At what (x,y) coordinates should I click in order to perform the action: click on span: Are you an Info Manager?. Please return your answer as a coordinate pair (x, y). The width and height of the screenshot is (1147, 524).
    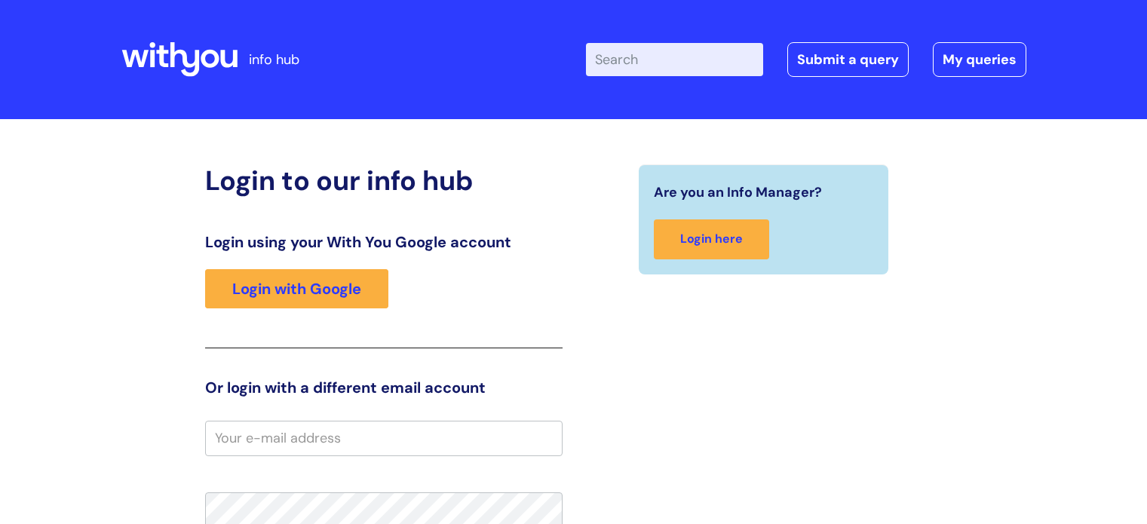
    Looking at the image, I should click on (737, 192).